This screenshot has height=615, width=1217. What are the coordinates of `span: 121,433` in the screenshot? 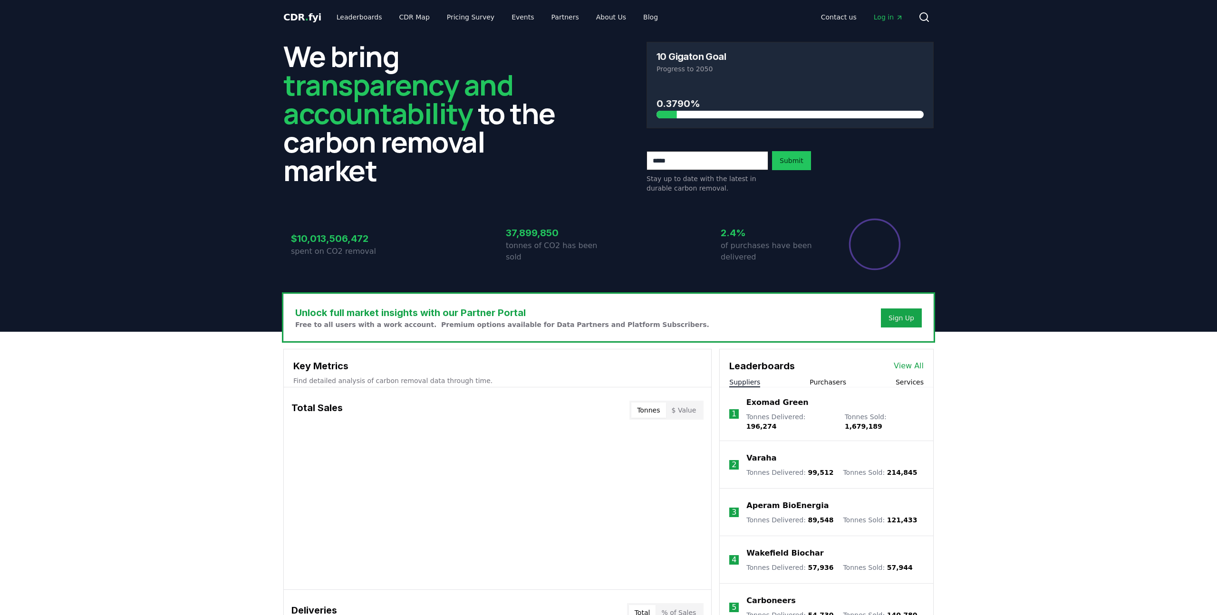 It's located at (902, 520).